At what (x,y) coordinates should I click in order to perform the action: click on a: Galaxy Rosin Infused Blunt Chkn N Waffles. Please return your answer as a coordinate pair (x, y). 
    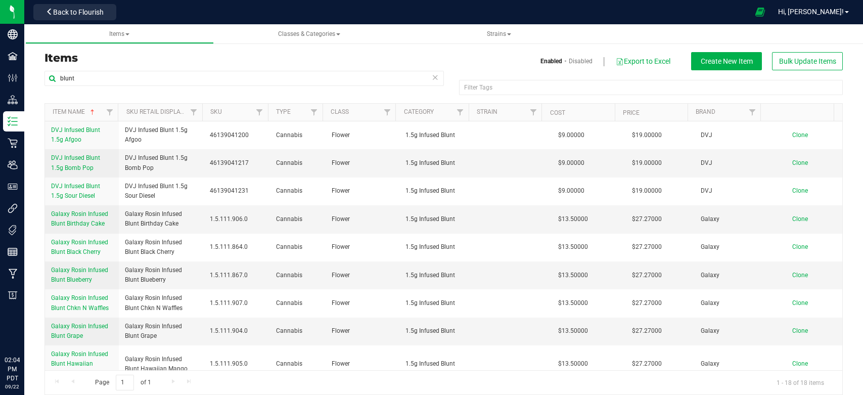
    Looking at the image, I should click on (82, 303).